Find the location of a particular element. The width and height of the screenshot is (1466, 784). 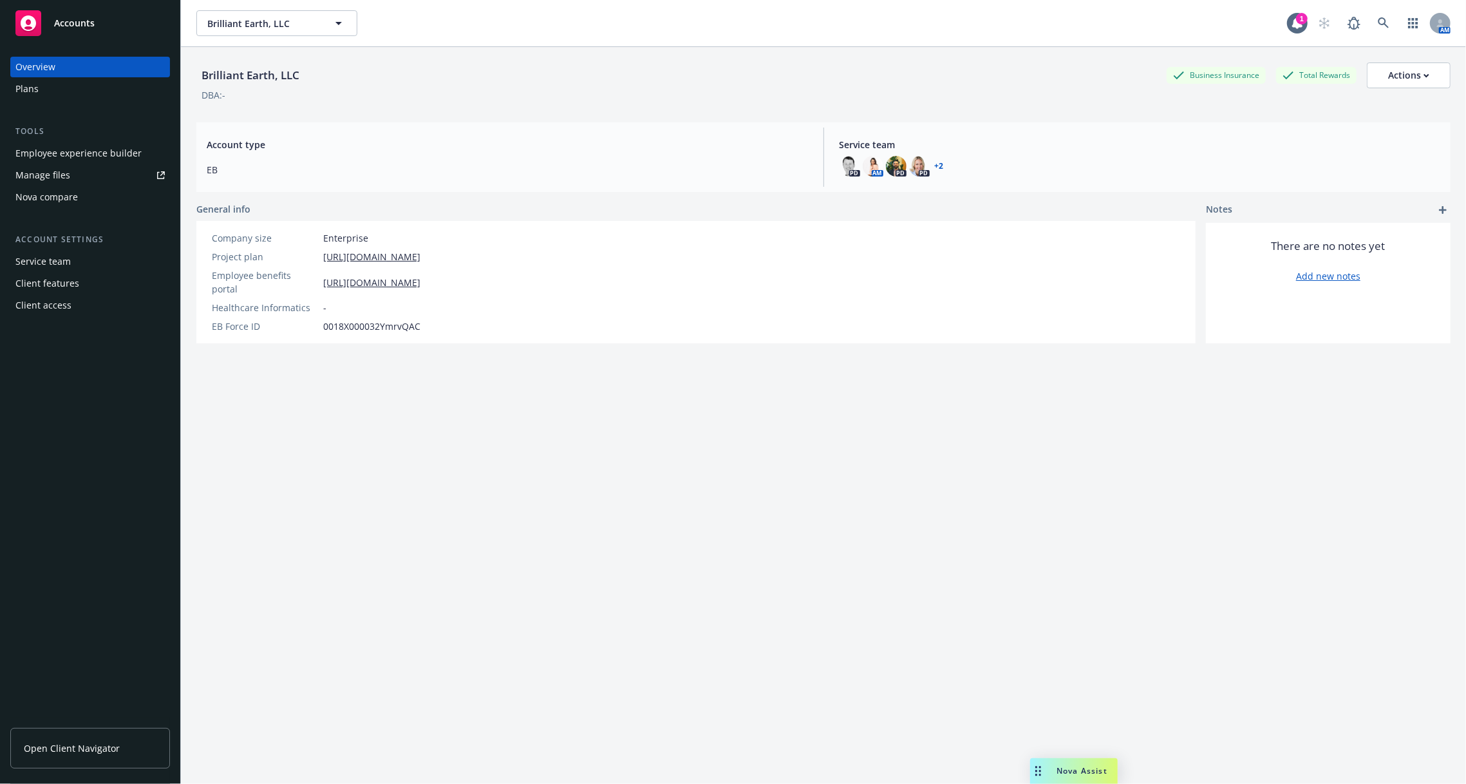

span: Nova Assist is located at coordinates (1082, 770).